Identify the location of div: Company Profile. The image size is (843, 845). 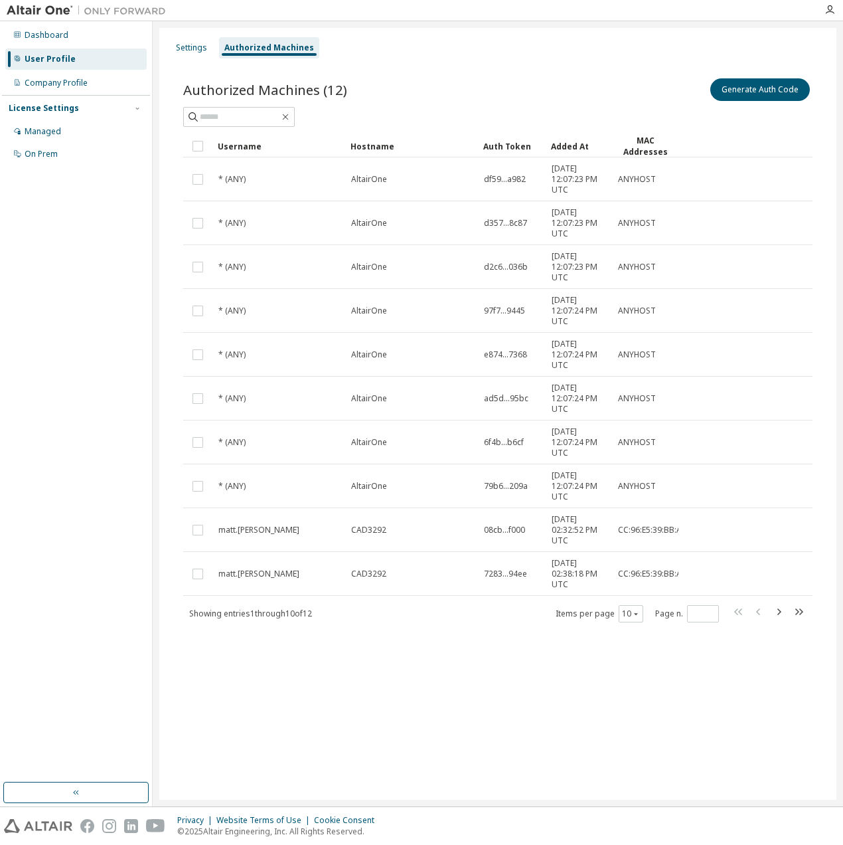
(56, 83).